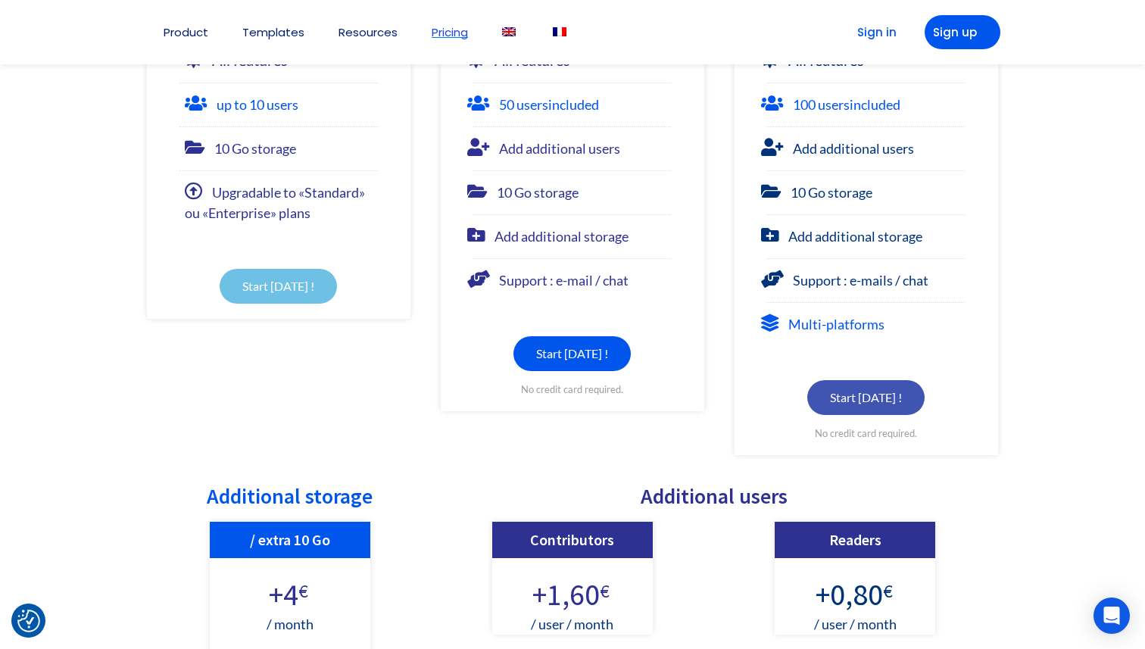 Image resolution: width=1145 pixels, height=649 pixels. Describe the element at coordinates (572, 540) in the screenshot. I see `h3: Contributors` at that location.